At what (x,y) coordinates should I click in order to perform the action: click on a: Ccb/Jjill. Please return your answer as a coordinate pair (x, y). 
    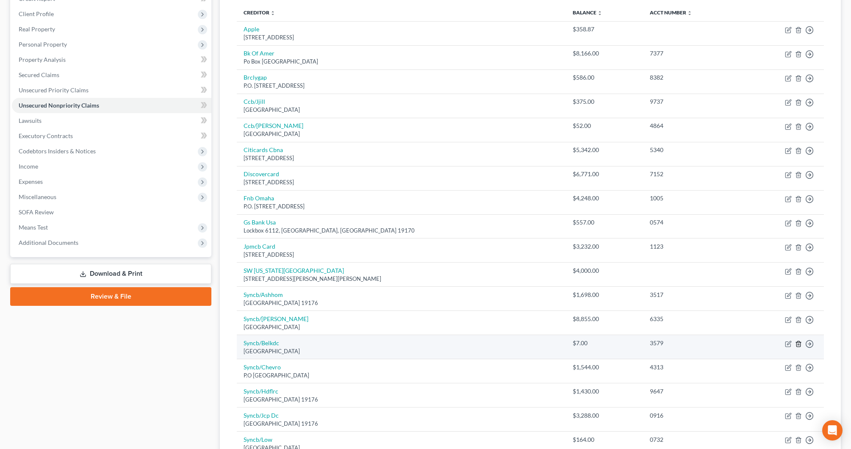
    Looking at the image, I should click on (254, 101).